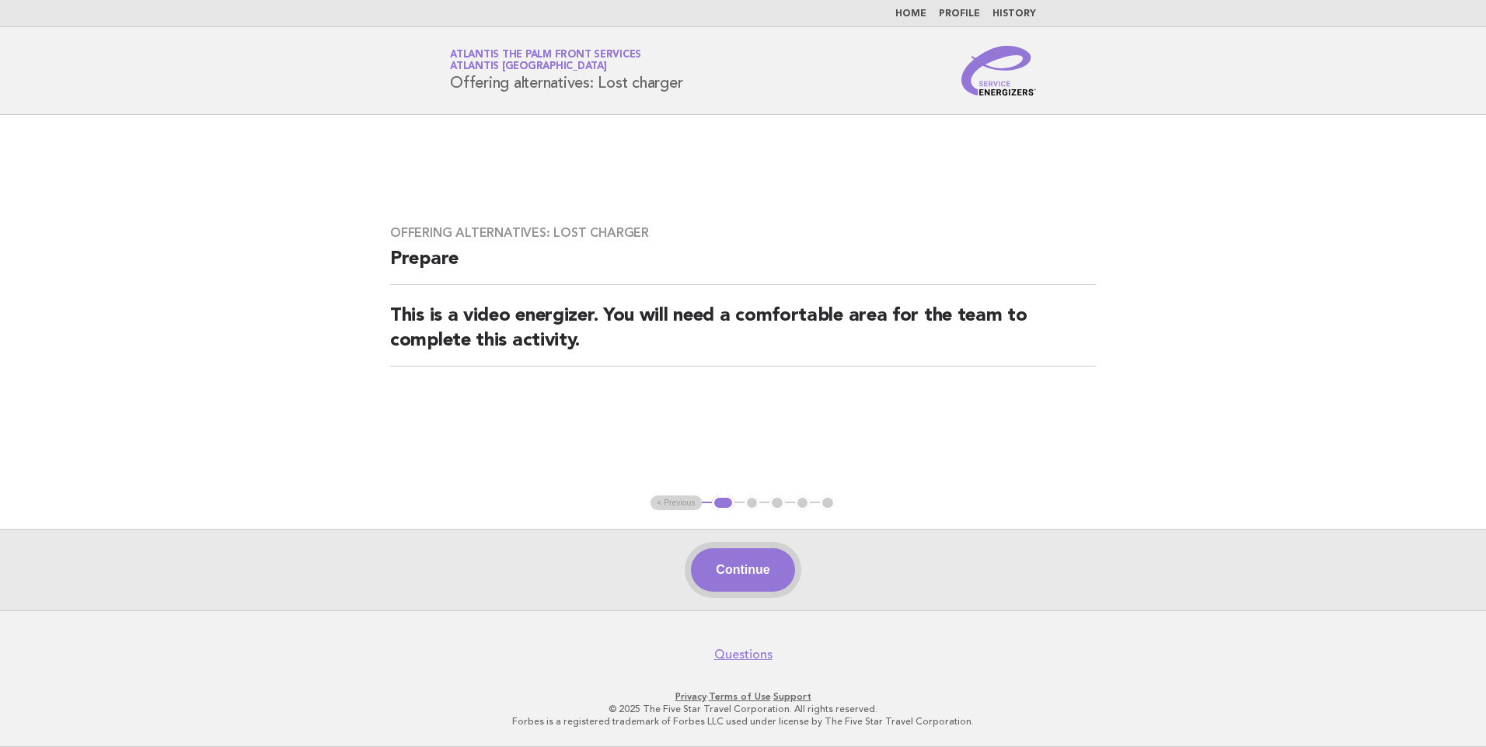 The width and height of the screenshot is (1486, 747). I want to click on a: Questions, so click(743, 655).